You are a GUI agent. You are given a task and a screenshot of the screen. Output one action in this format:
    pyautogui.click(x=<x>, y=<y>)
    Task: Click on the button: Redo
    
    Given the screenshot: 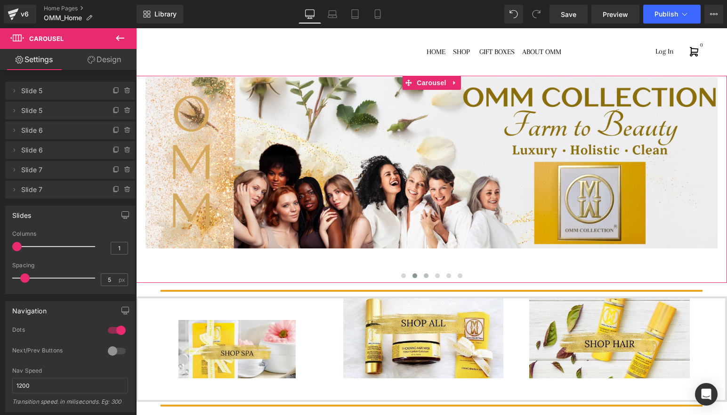 What is the action you would take?
    pyautogui.click(x=536, y=14)
    